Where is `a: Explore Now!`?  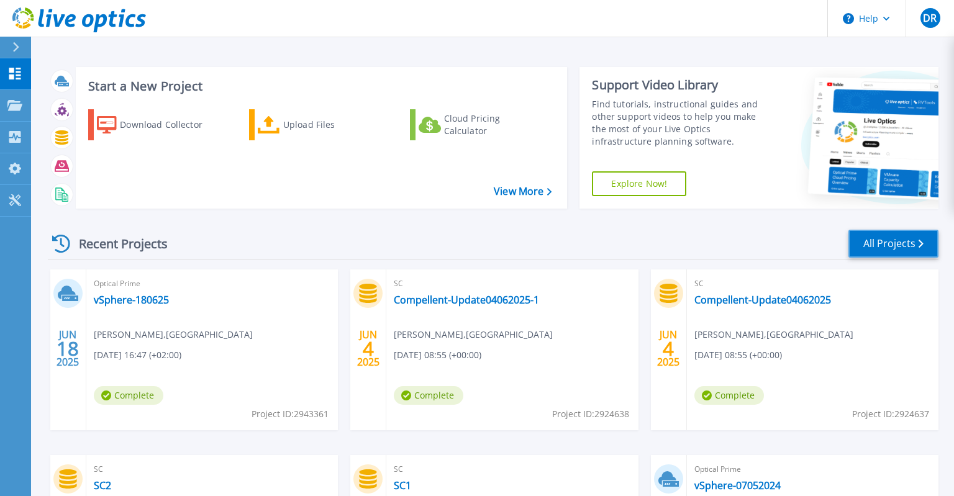 a: Explore Now! is located at coordinates (639, 184).